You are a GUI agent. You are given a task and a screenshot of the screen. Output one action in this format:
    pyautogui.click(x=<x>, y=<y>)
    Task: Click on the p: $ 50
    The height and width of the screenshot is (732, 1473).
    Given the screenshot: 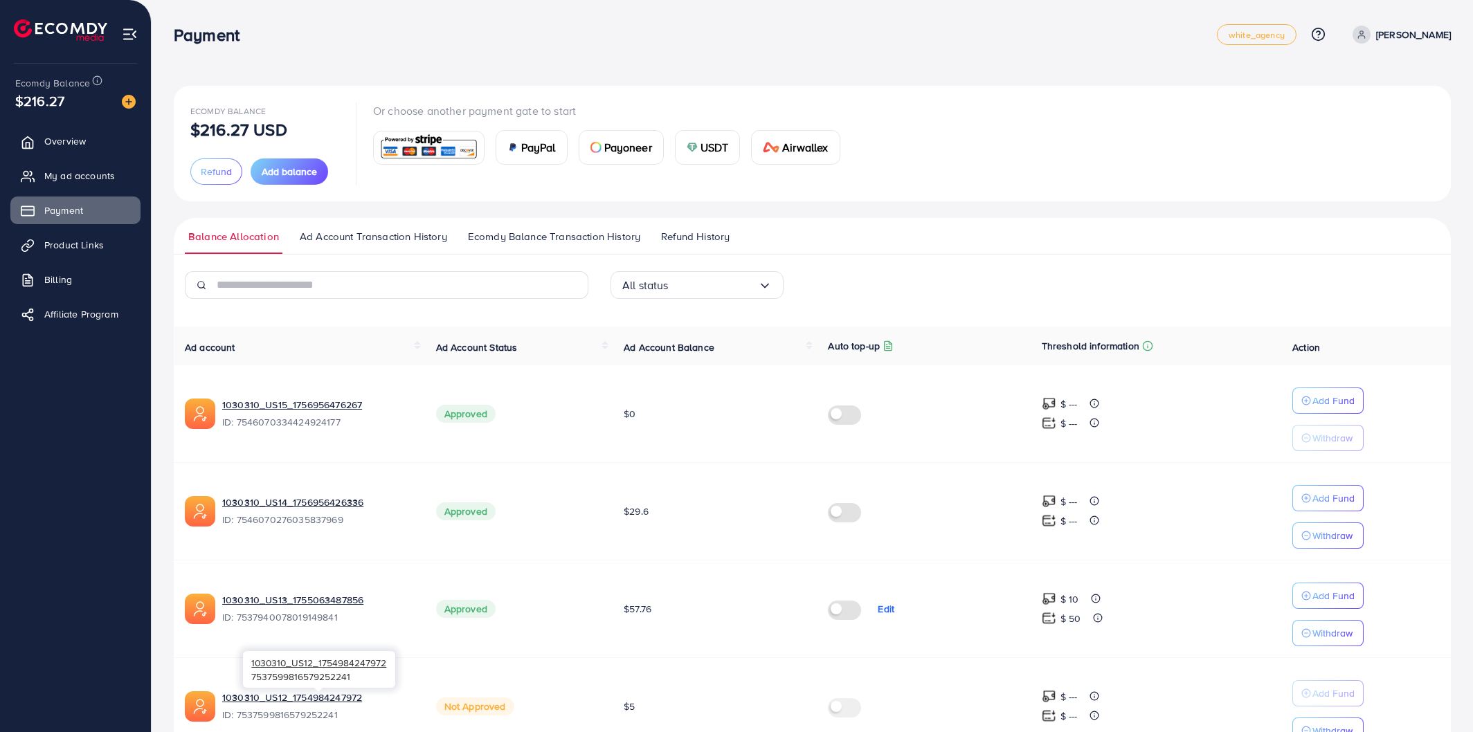 What is the action you would take?
    pyautogui.click(x=1070, y=619)
    